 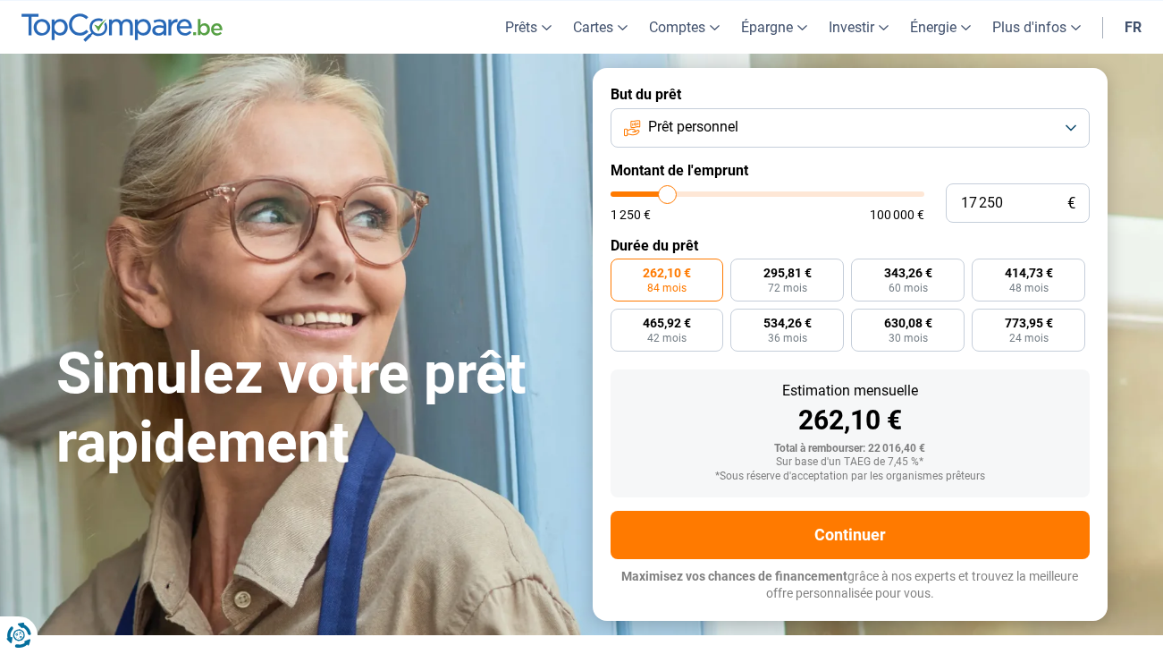 What do you see at coordinates (850, 170) in the screenshot?
I see `label: Montant de l'emprunt` at bounding box center [850, 170].